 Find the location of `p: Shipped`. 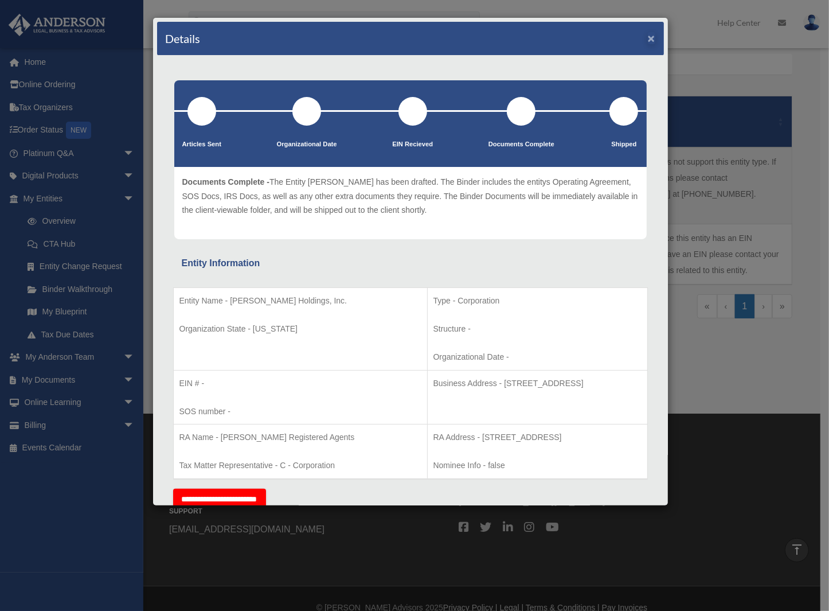

p: Shipped is located at coordinates (624, 144).